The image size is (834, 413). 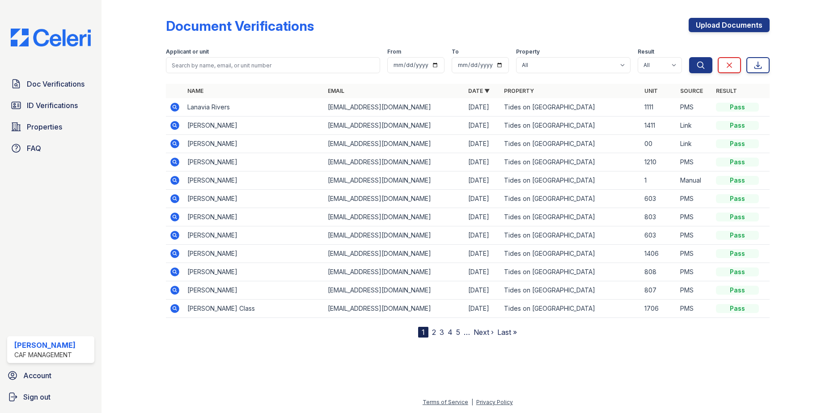 I want to click on input: Search by name, email, or unit number, so click(x=273, y=65).